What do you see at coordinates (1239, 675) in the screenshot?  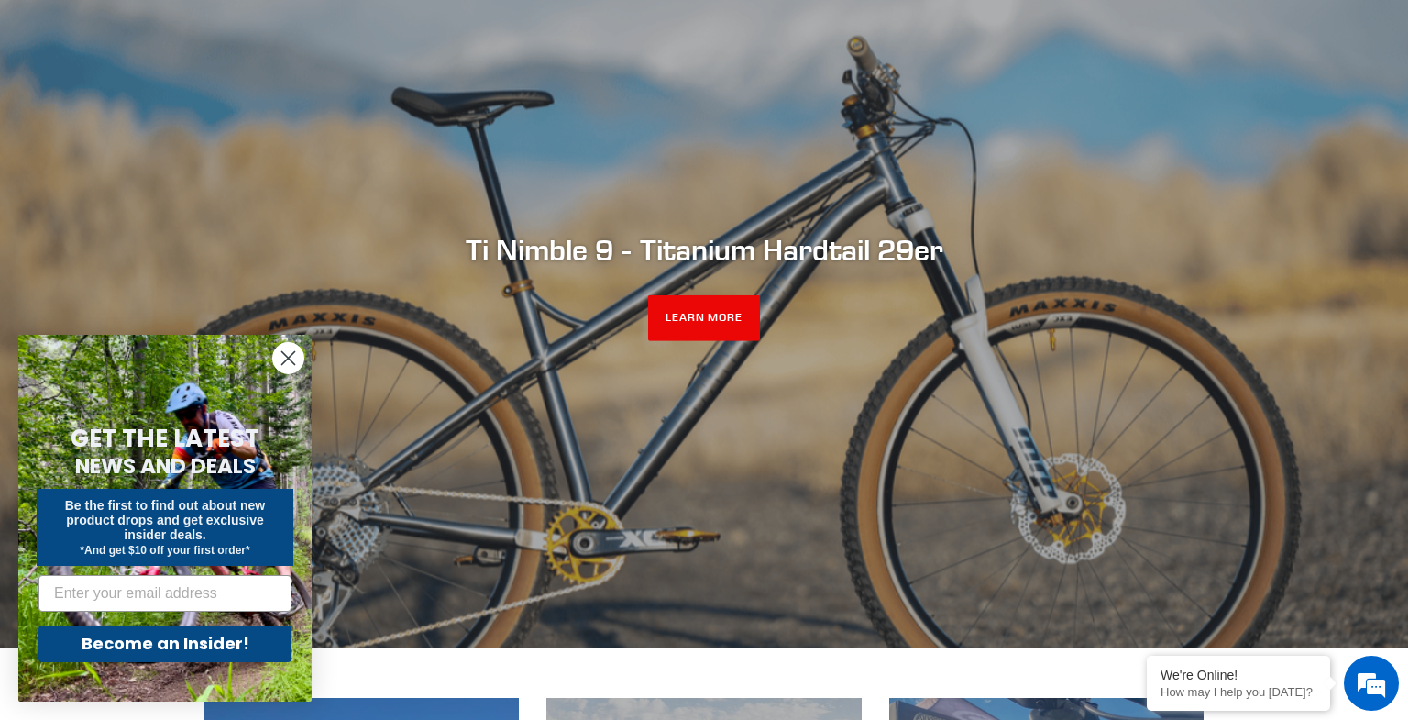 I see `div: We're Online!` at bounding box center [1239, 675].